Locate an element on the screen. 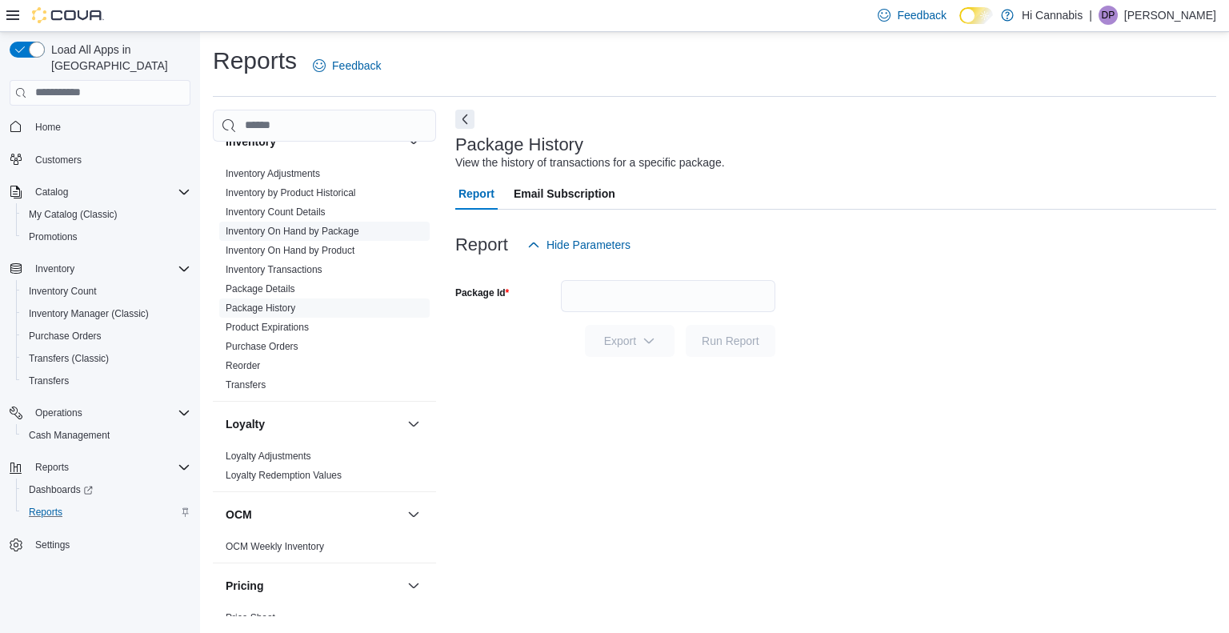 Image resolution: width=1229 pixels, height=633 pixels. button: My Catalog (Classic) is located at coordinates (106, 214).